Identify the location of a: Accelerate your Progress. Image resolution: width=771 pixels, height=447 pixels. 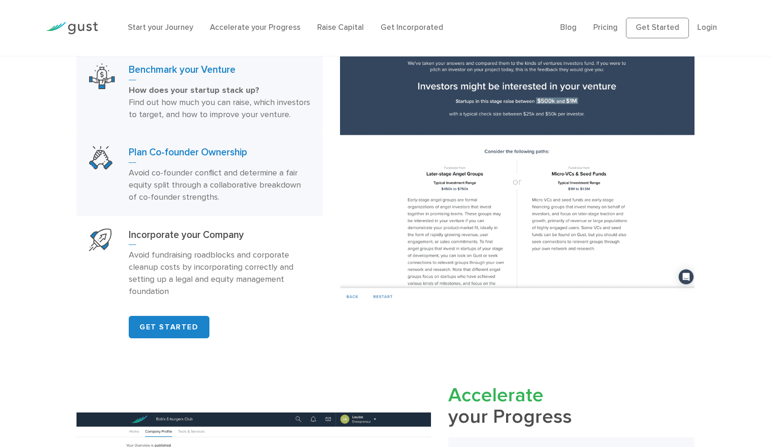
(255, 28).